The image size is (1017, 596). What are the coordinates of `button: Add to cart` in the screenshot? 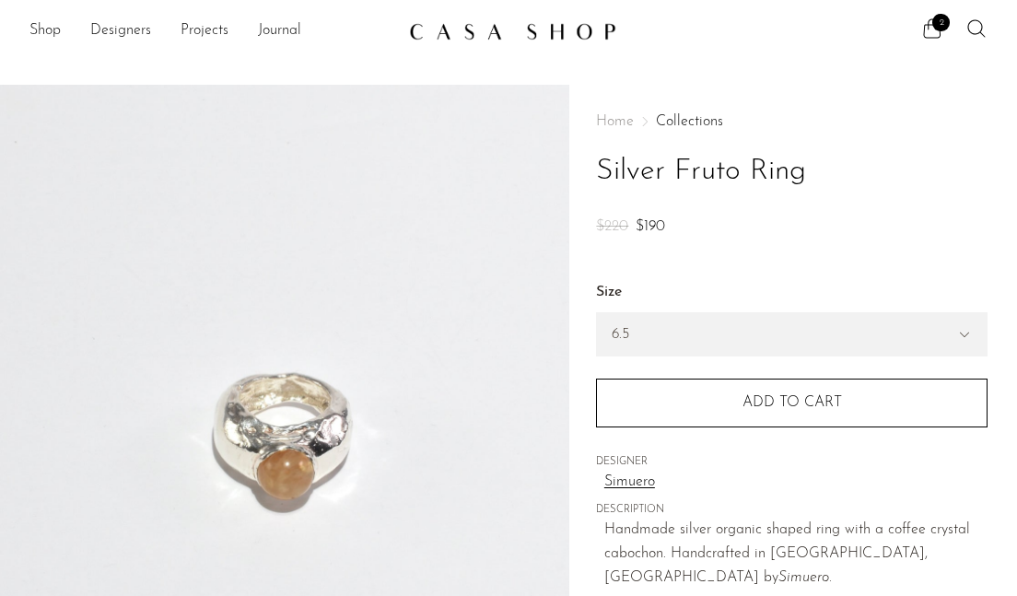 It's located at (791, 403).